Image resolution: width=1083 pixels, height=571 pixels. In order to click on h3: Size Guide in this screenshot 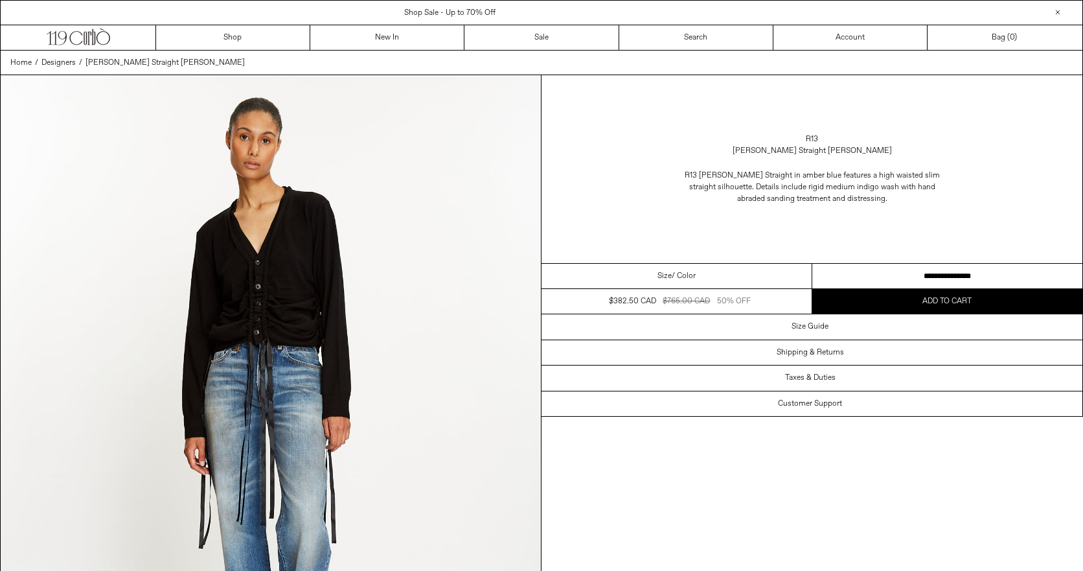, I will do `click(809, 326)`.